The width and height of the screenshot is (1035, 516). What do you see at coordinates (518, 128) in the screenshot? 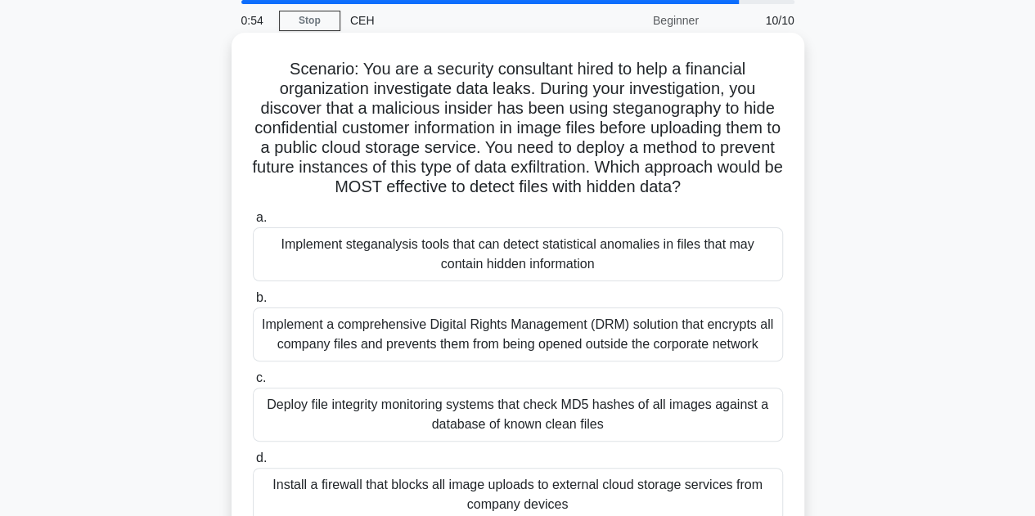
I see `h5: Scenario: You are a security consultant hired to help a financial organization investigate data l...` at bounding box center [518, 128].